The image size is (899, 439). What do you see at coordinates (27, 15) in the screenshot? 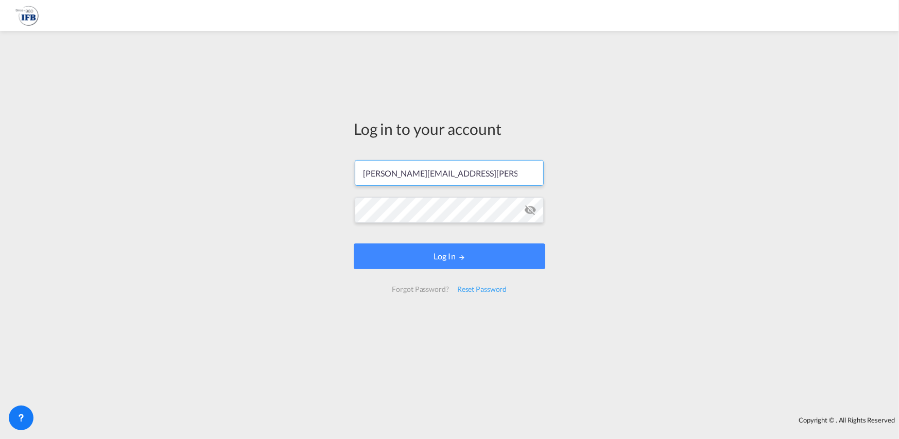
I see `img: b628ab10256c11eeb52753acbc15d091.png` at bounding box center [27, 15].